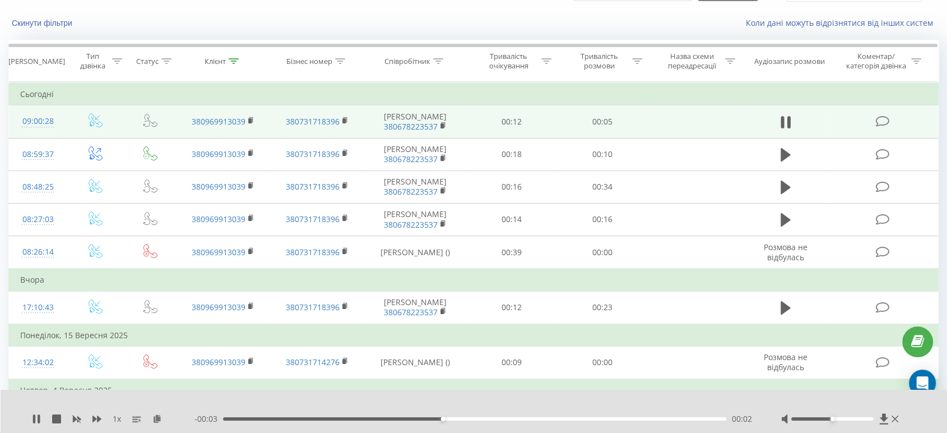 The image size is (947, 433). Describe the element at coordinates (38, 154) in the screenshot. I see `div: 08:59:37` at that location.